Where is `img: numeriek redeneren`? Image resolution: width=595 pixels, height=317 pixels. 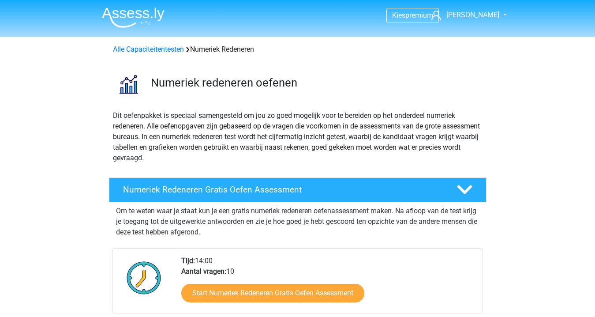 img: numeriek redeneren is located at coordinates (128, 84).